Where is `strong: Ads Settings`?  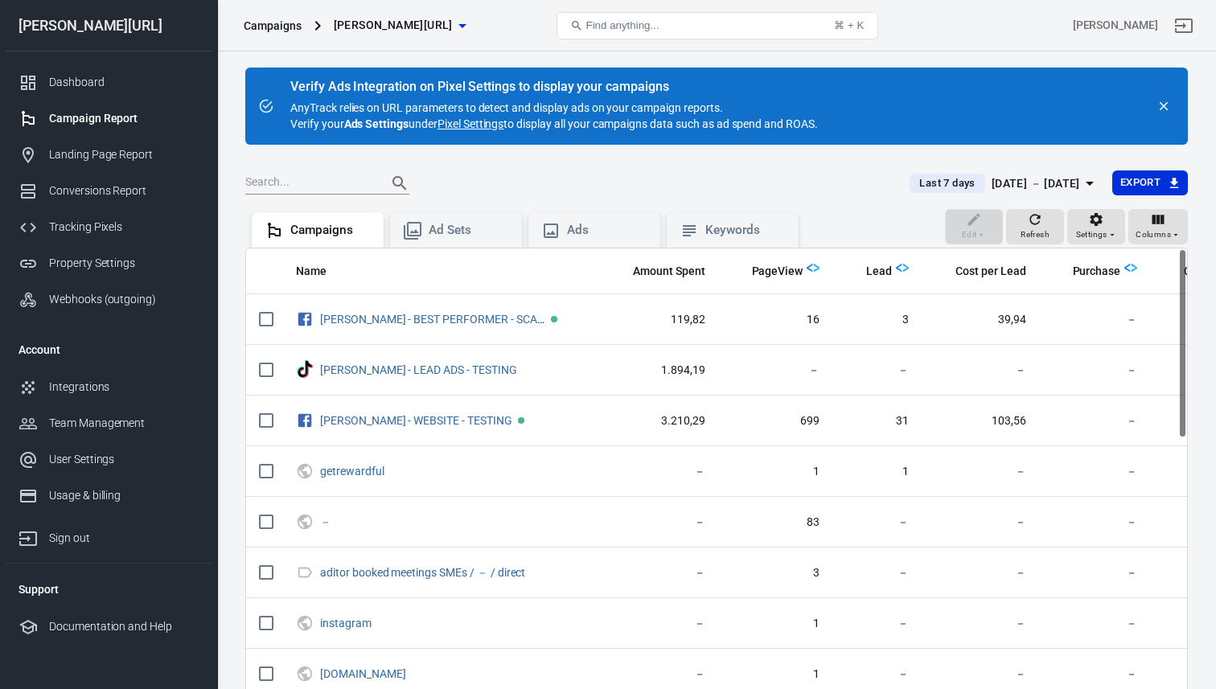
strong: Ads Settings is located at coordinates (376, 124).